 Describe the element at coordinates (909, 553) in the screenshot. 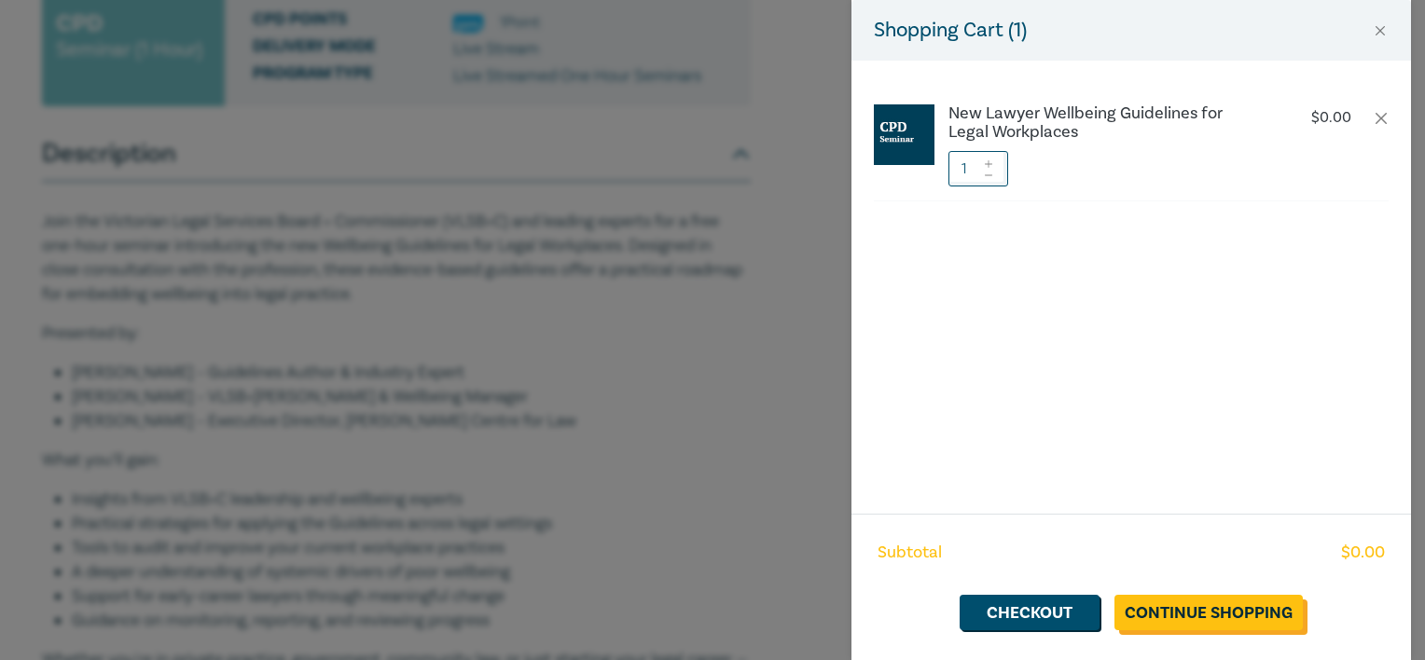

I see `span: Subtotal` at that location.